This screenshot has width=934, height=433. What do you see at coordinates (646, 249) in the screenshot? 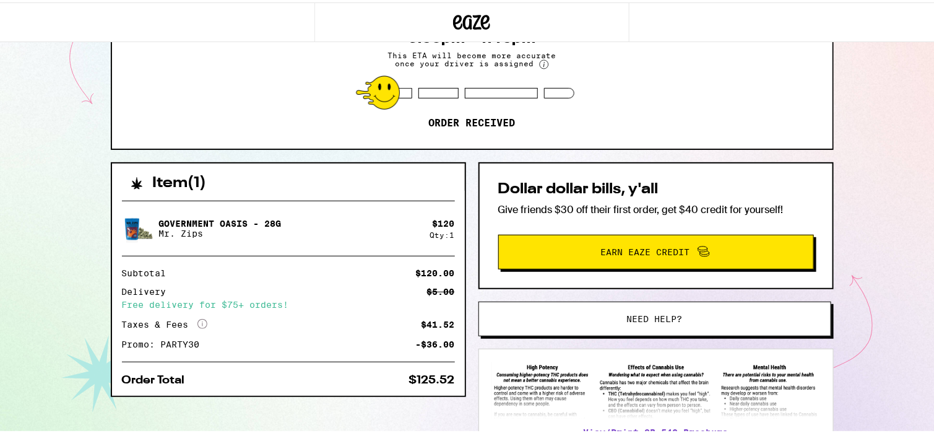
I see `span: Earn Eaze Credit` at bounding box center [646, 249].